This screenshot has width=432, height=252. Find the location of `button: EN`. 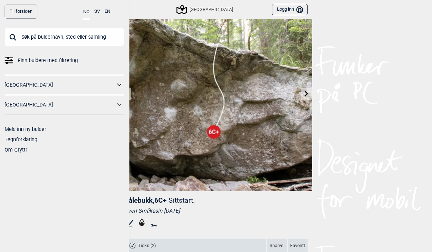

button: EN is located at coordinates (107, 11).